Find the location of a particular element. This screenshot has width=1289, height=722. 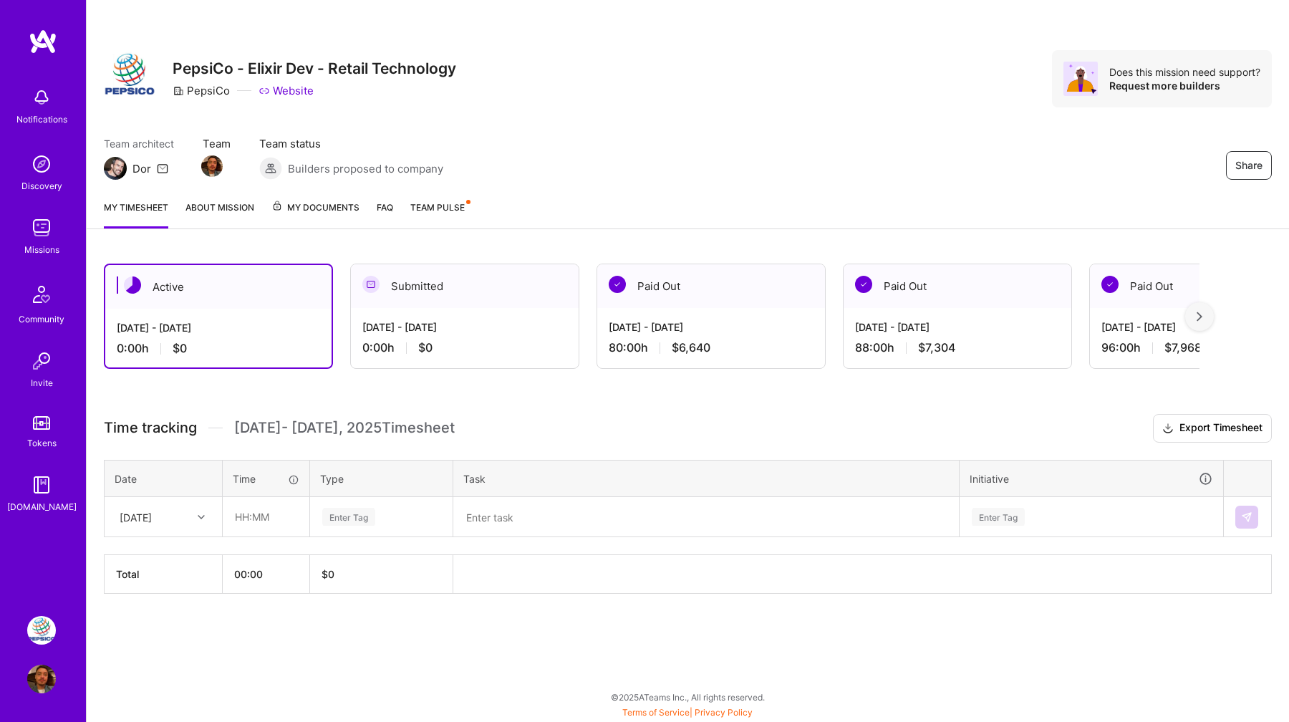

a: PepsiCo - Elixir Dev - Retail Technology is located at coordinates (42, 630).